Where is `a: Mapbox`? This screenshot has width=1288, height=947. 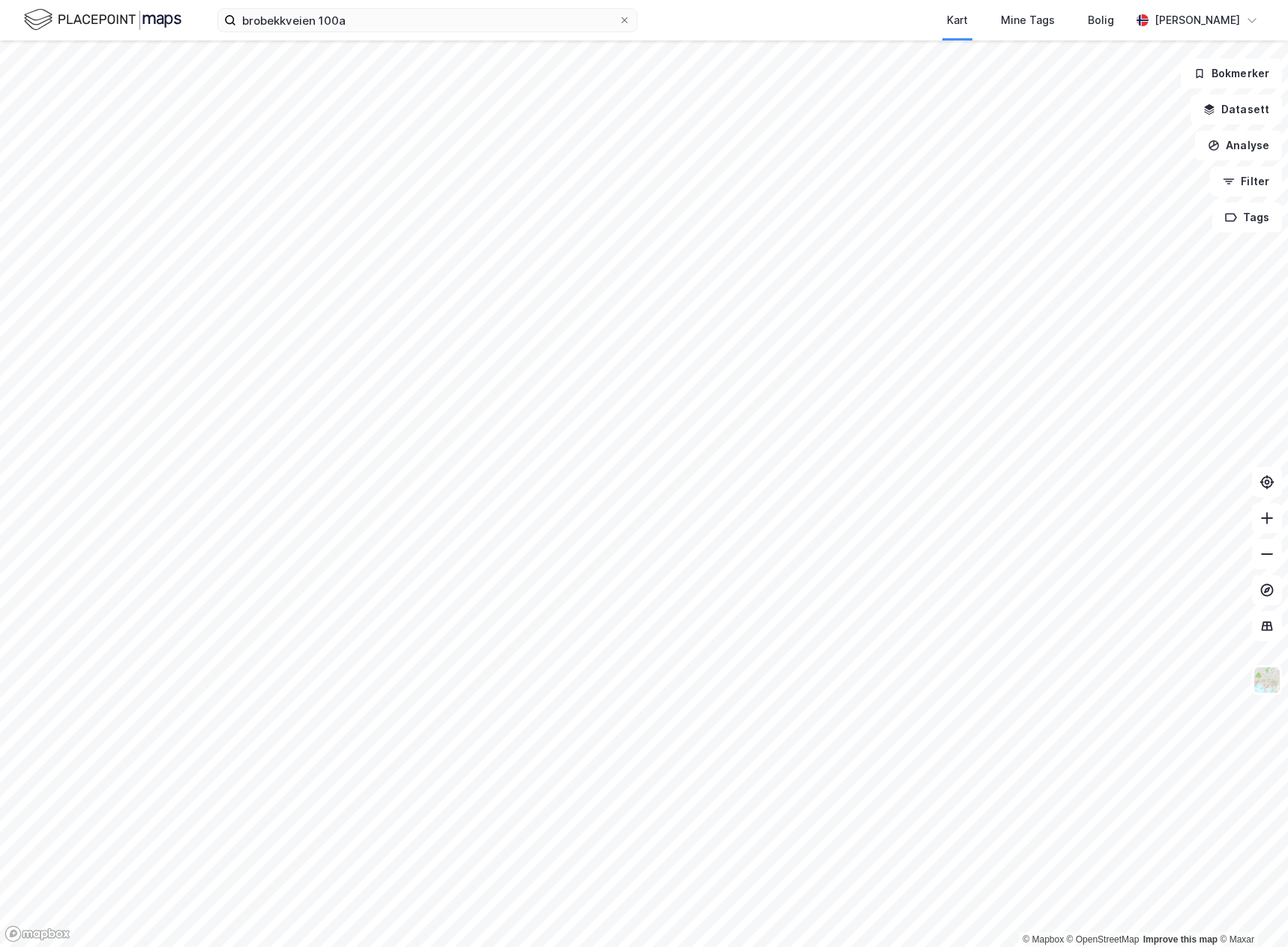 a: Mapbox is located at coordinates (1043, 940).